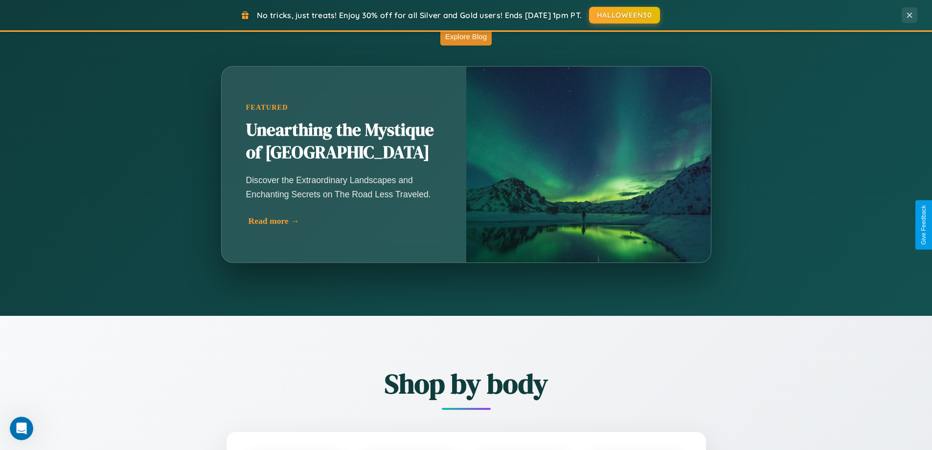  What do you see at coordinates (466, 383) in the screenshot?
I see `h2: Shop by body` at bounding box center [466, 383].